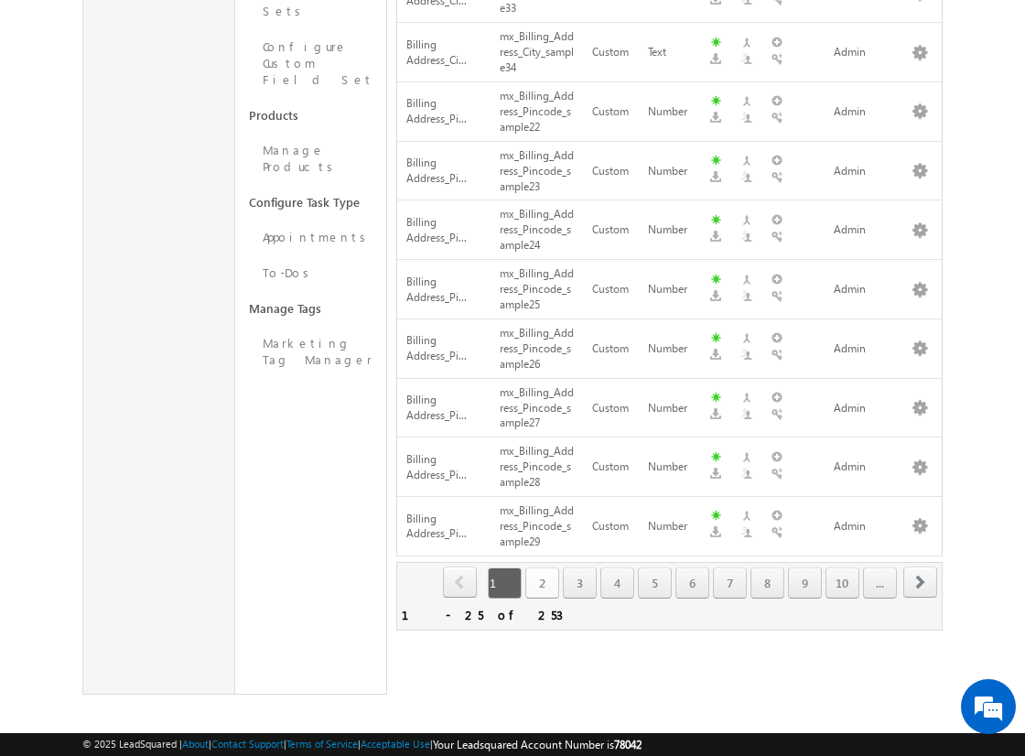 The width and height of the screenshot is (1025, 756). Describe the element at coordinates (542, 583) in the screenshot. I see `a: 2` at that location.